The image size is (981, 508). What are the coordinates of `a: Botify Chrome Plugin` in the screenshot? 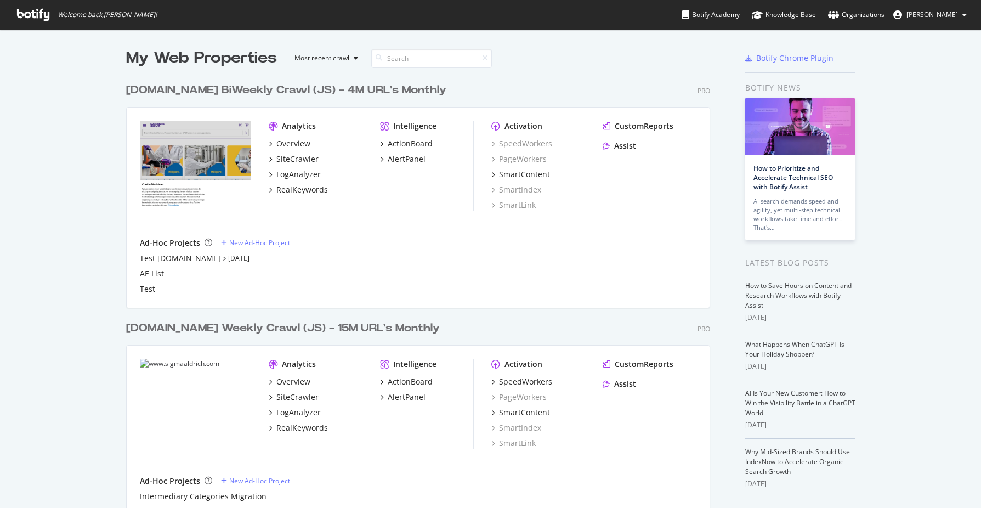 It's located at (789, 58).